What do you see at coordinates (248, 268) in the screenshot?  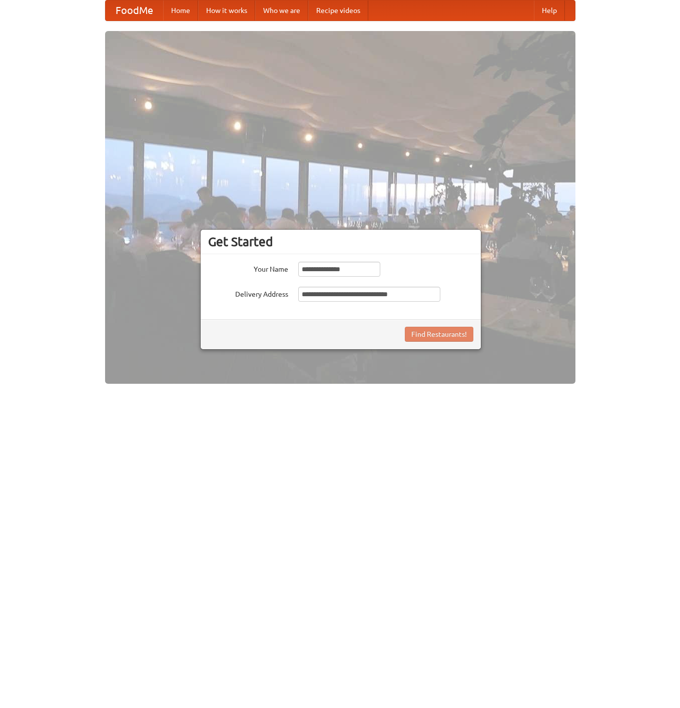 I see `label: Your Name` at bounding box center [248, 268].